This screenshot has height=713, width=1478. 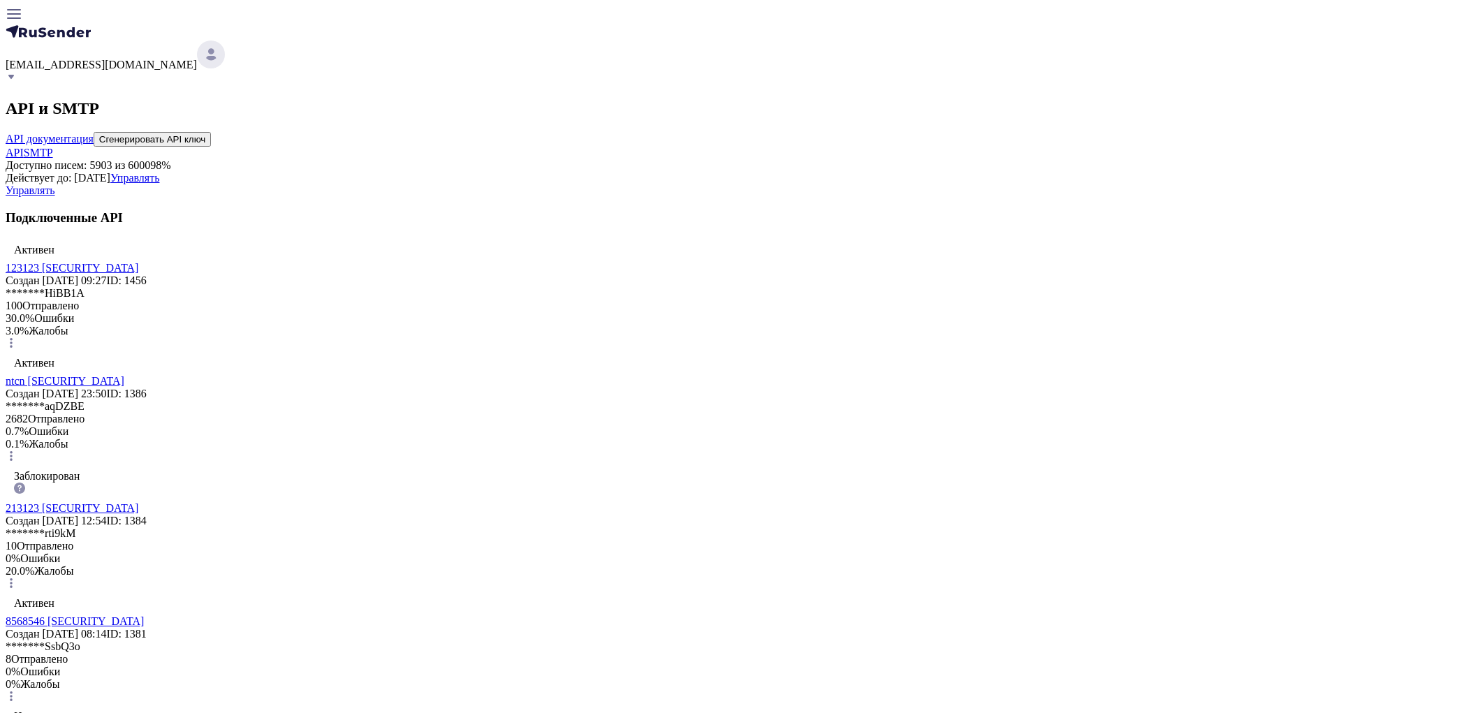 What do you see at coordinates (17, 330) in the screenshot?
I see `span: 3.0%` at bounding box center [17, 330].